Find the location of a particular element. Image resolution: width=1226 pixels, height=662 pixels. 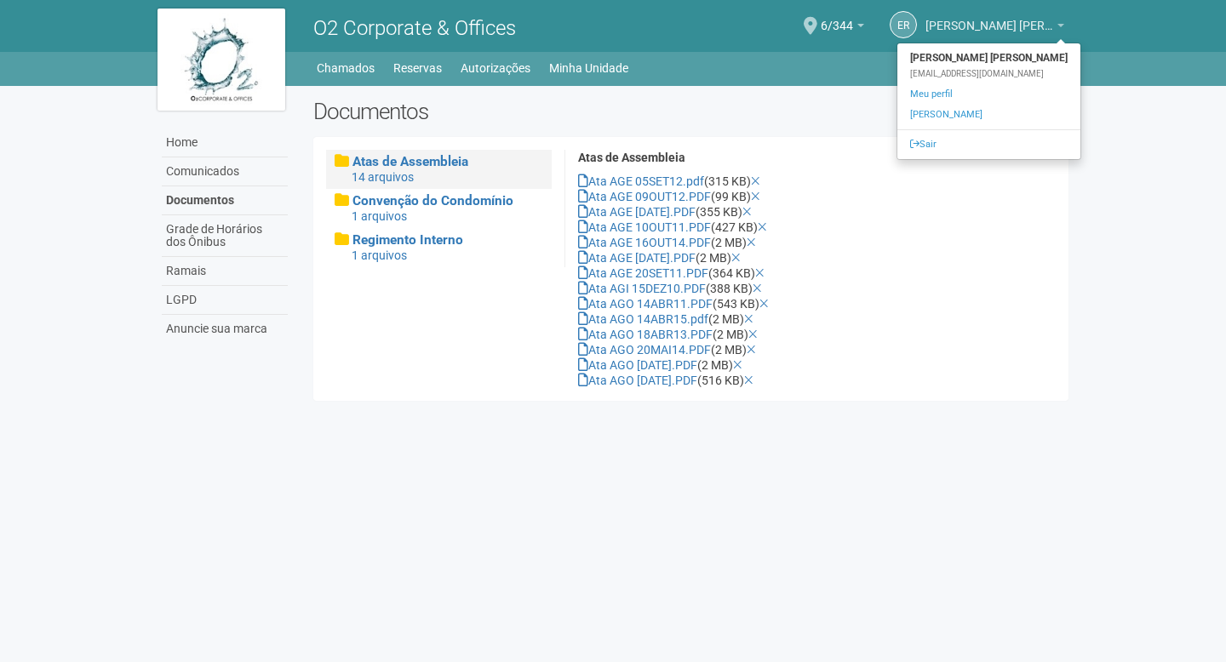

span: 6/344 is located at coordinates (837, 17).